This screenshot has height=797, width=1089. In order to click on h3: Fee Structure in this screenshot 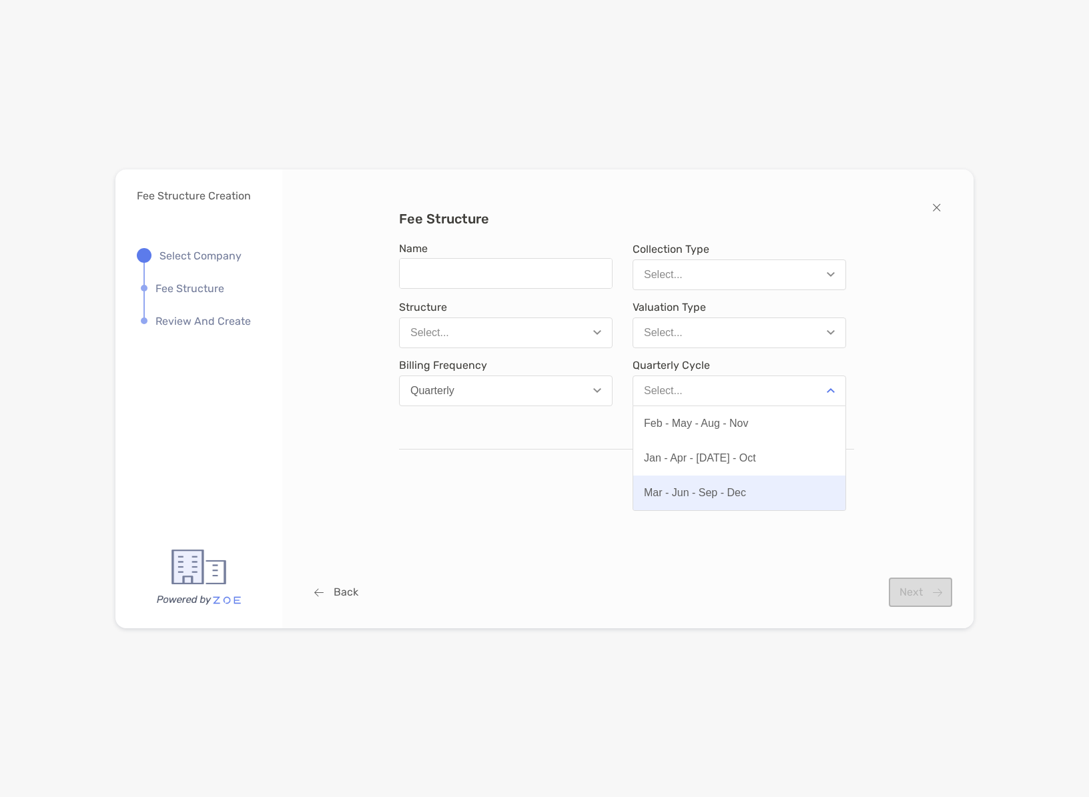, I will do `click(628, 219)`.